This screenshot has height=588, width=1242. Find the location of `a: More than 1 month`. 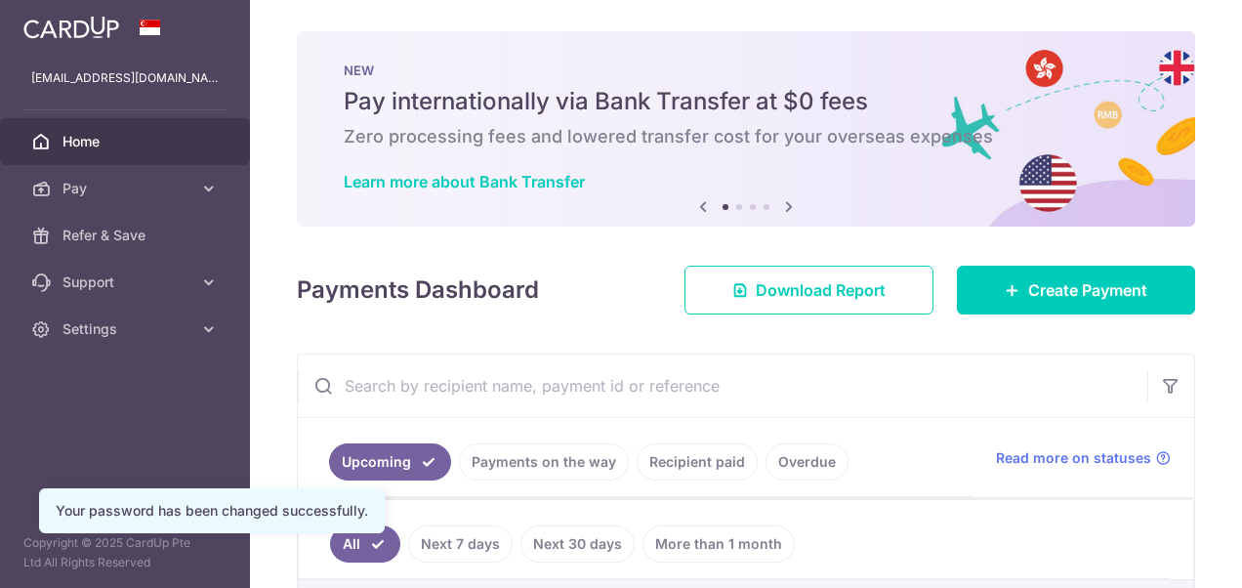

a: More than 1 month is located at coordinates (719, 544).